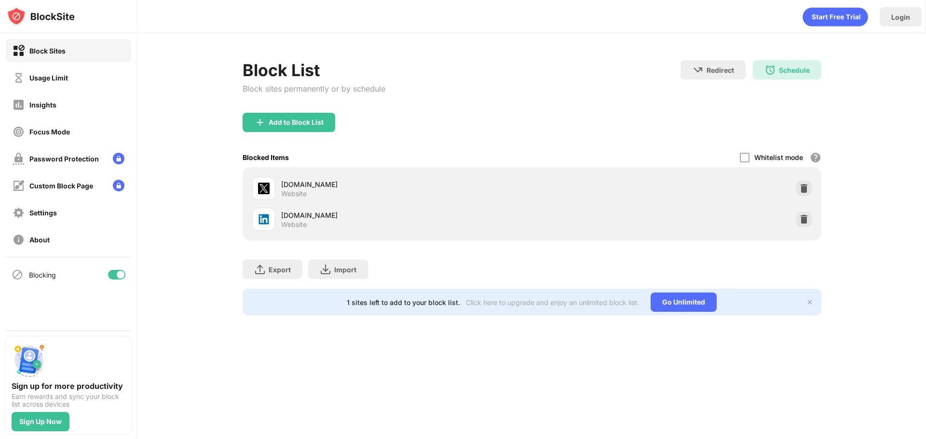 This screenshot has width=926, height=439. I want to click on div: 1 sites left to add to your block list., so click(403, 302).